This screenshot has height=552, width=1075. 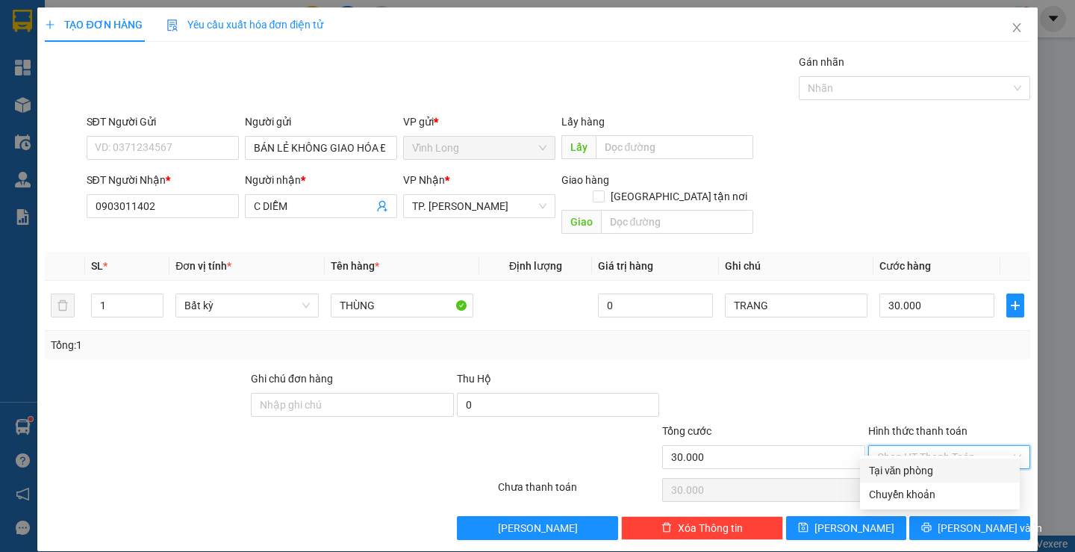 What do you see at coordinates (203, 266) in the screenshot?
I see `span: Đơn vị tính` at bounding box center [203, 266].